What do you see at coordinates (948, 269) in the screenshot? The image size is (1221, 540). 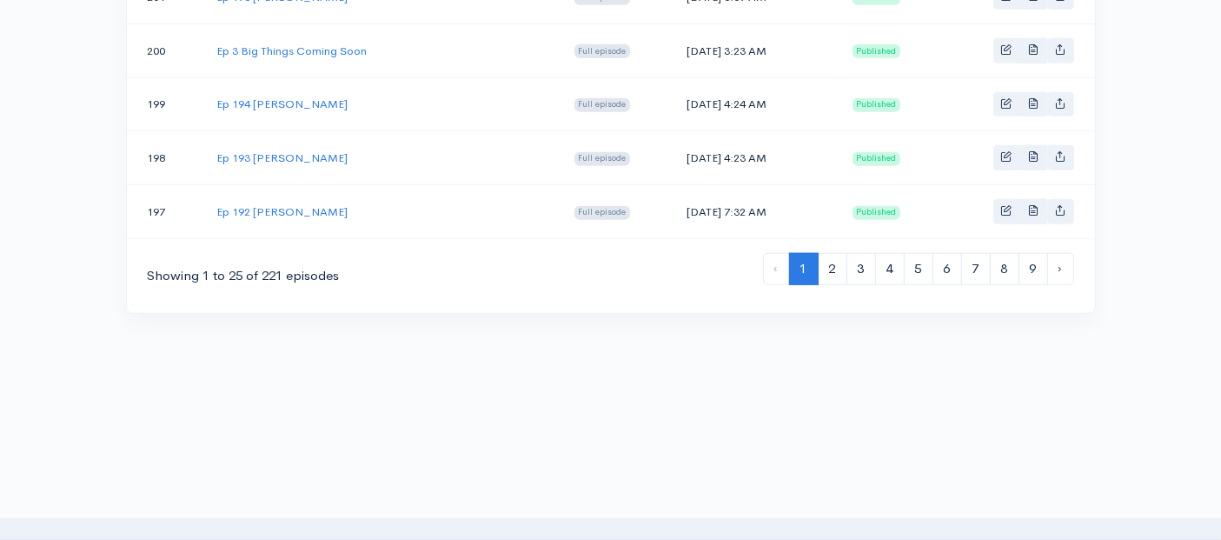 I see `a: 6` at bounding box center [948, 269].